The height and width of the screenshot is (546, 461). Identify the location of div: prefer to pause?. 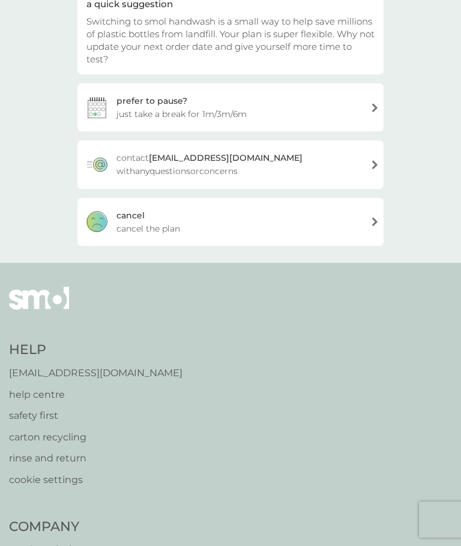
(152, 101).